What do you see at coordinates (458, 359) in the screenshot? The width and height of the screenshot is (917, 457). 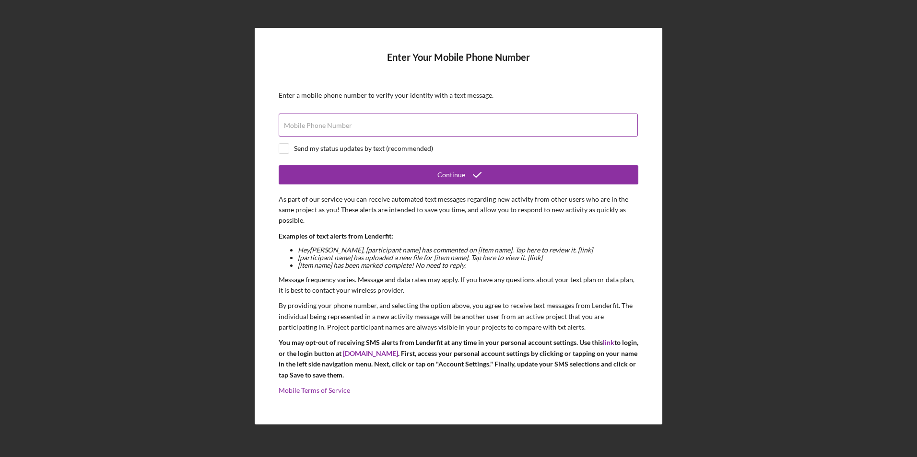 I see `p: You may opt-out of receiving SMS alerts from Lenderfit at any time in your personal account setti...` at bounding box center [458, 359].